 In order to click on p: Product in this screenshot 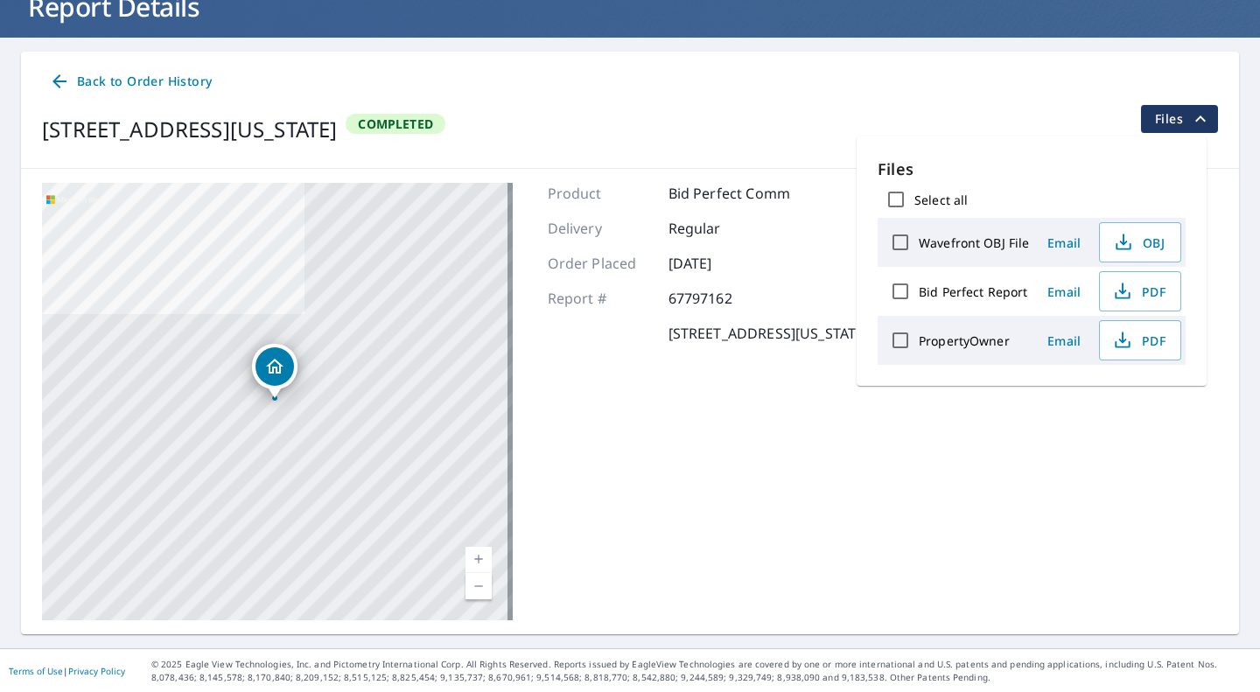, I will do `click(600, 193)`.